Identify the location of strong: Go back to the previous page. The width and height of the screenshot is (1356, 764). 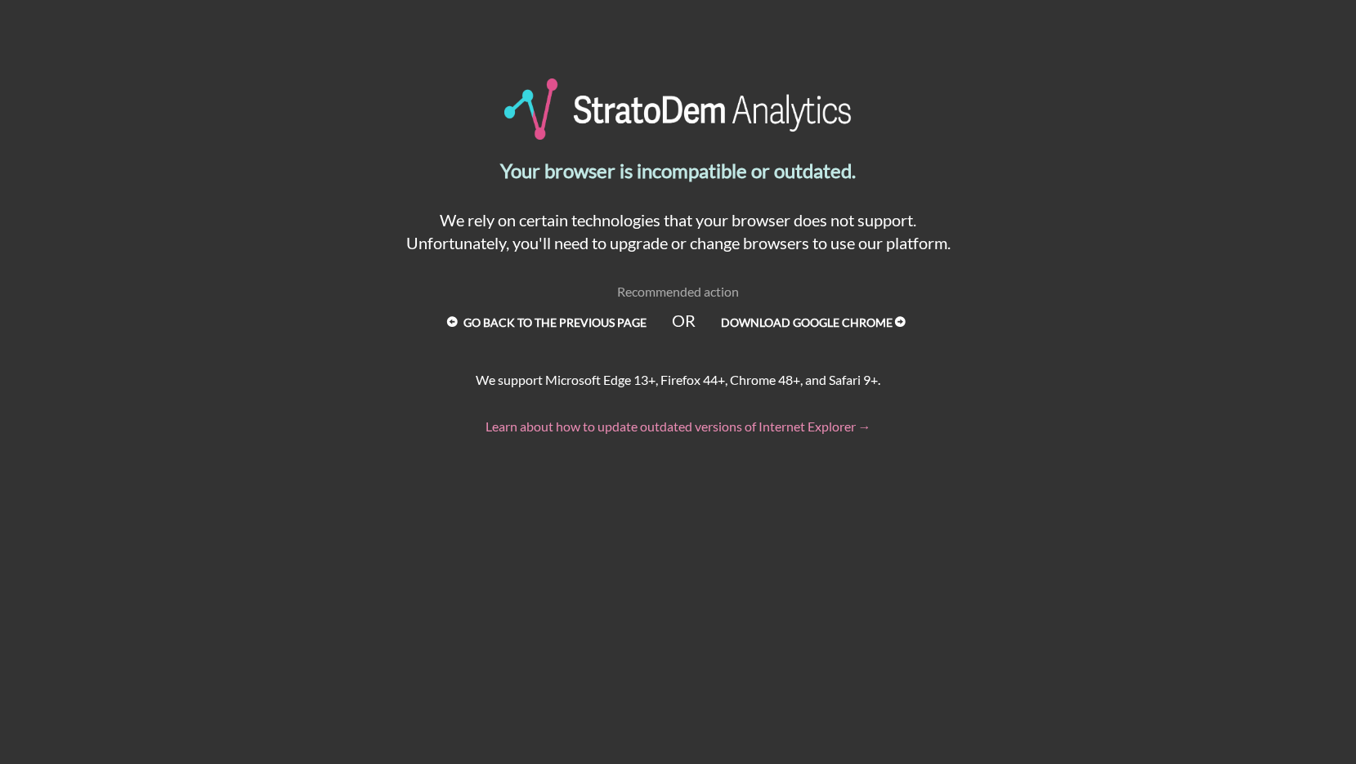
(555, 322).